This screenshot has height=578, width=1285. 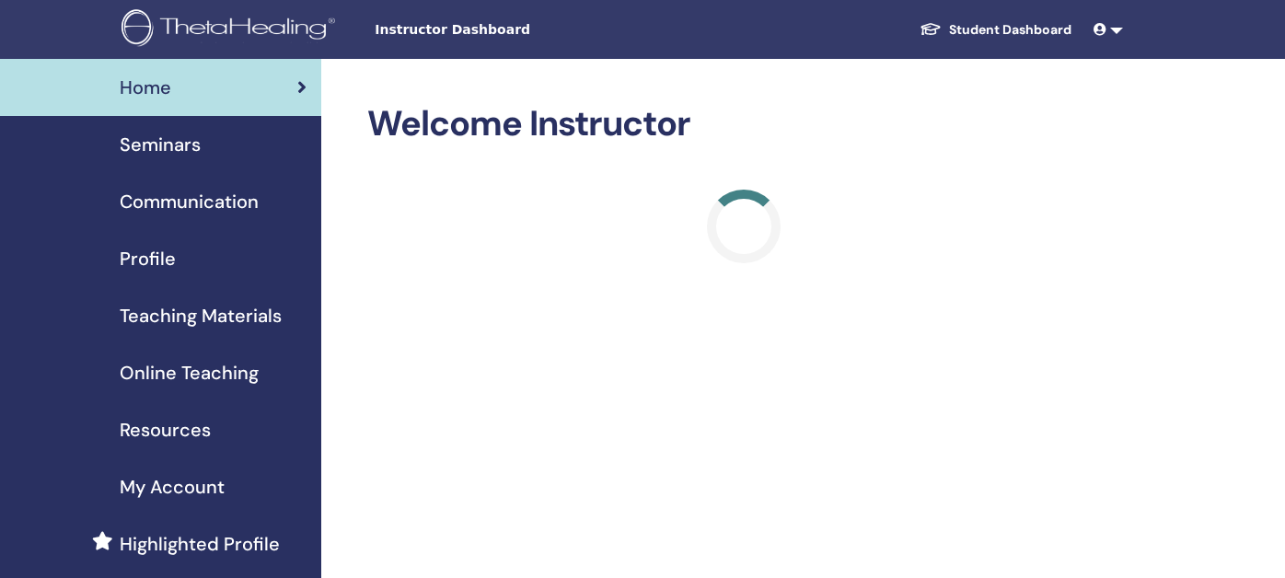 I want to click on img: logo.png, so click(x=231, y=29).